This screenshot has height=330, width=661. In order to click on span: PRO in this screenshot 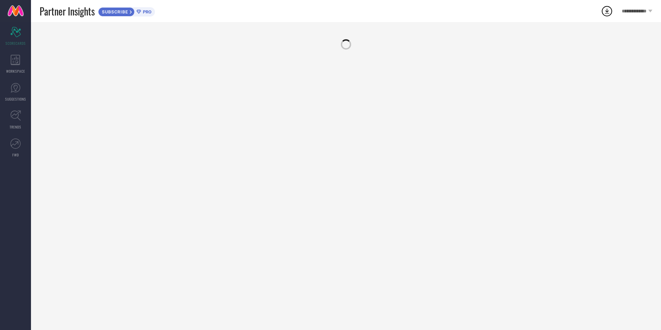, I will do `click(146, 12)`.